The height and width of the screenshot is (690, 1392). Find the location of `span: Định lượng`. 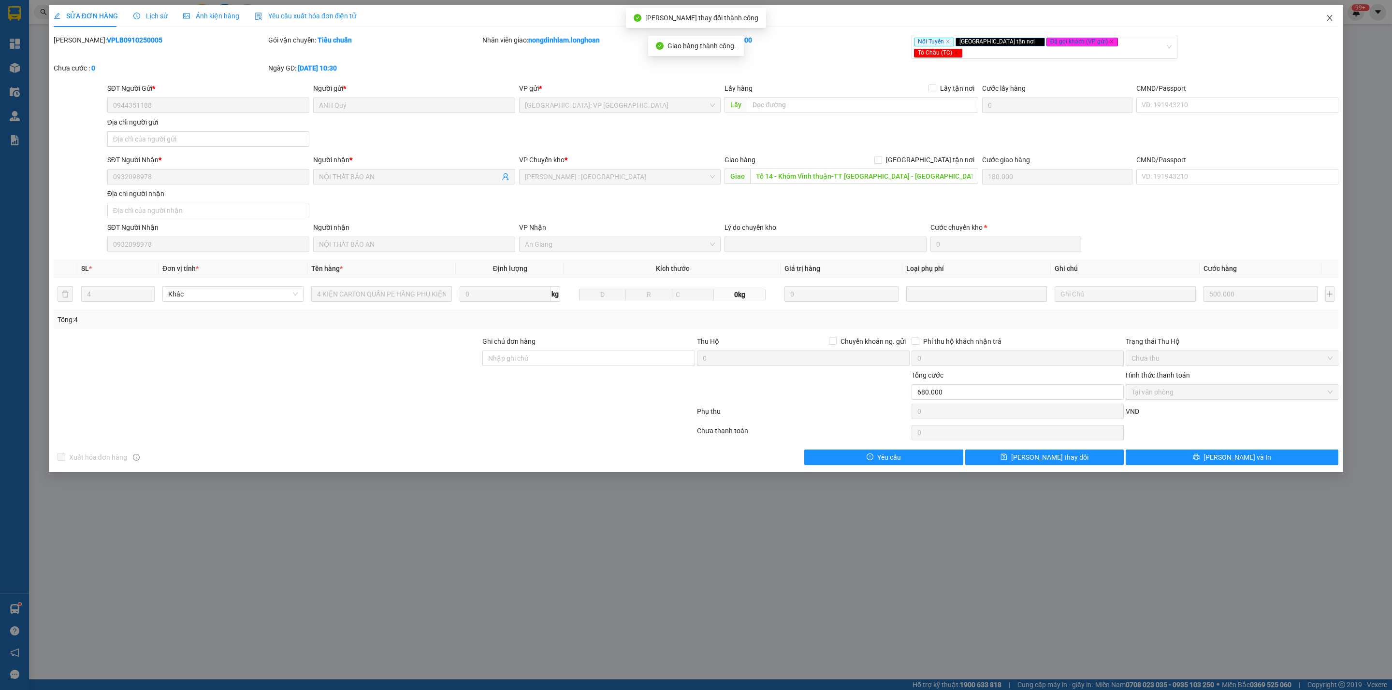

span: Định lượng is located at coordinates (510, 269).